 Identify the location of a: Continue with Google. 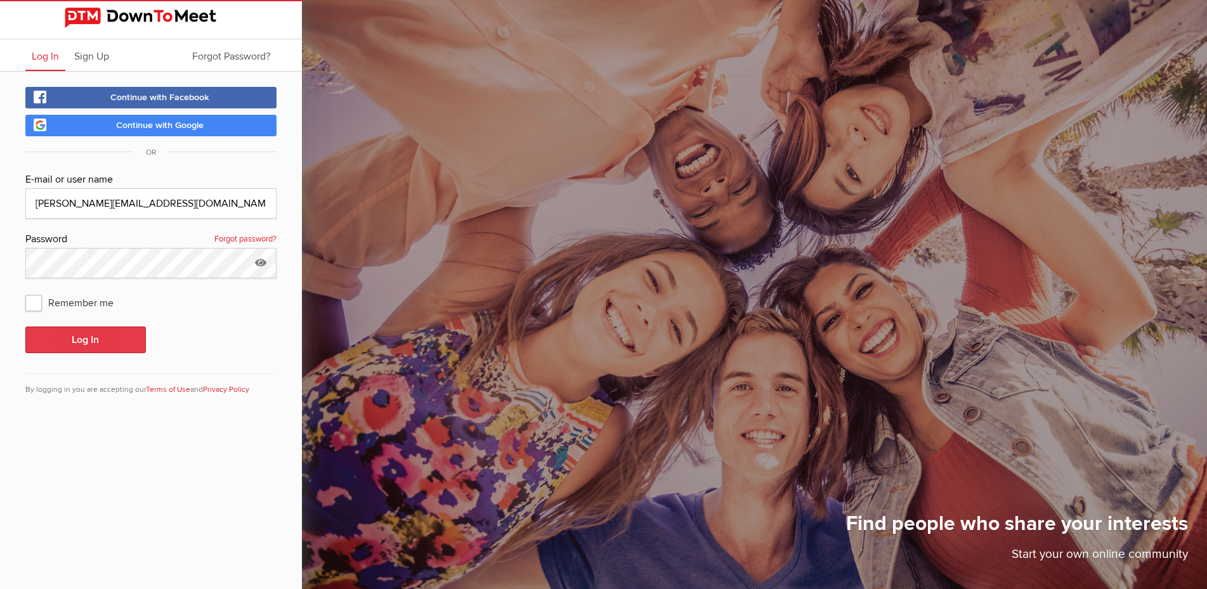
(151, 126).